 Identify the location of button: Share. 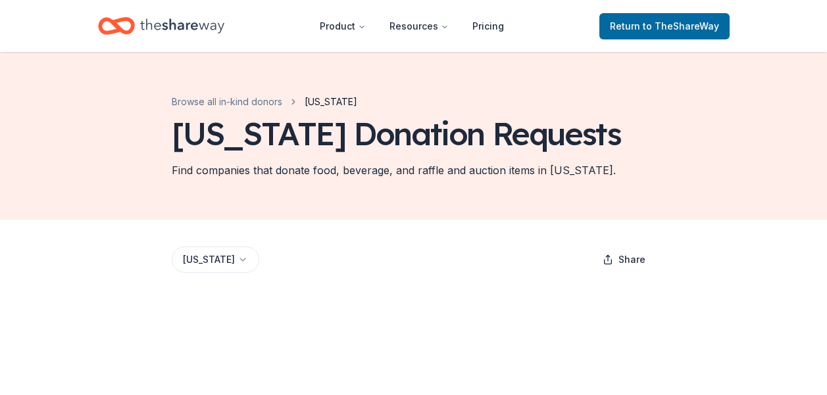
(624, 260).